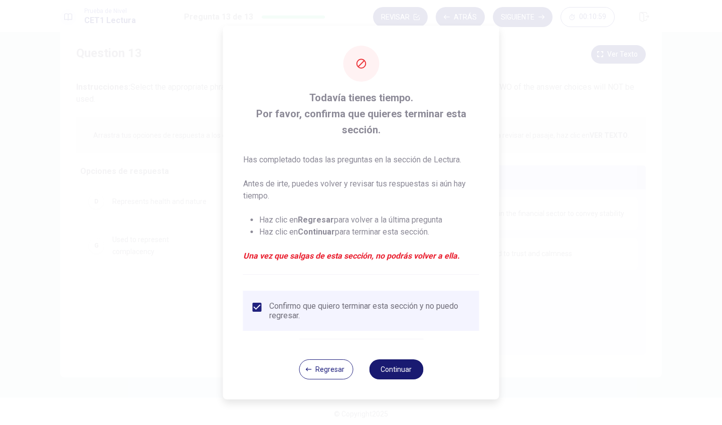 This screenshot has height=425, width=722. Describe the element at coordinates (370, 311) in the screenshot. I see `div: Confirmo que quiero terminar esta sección y no puedo regresar.` at that location.